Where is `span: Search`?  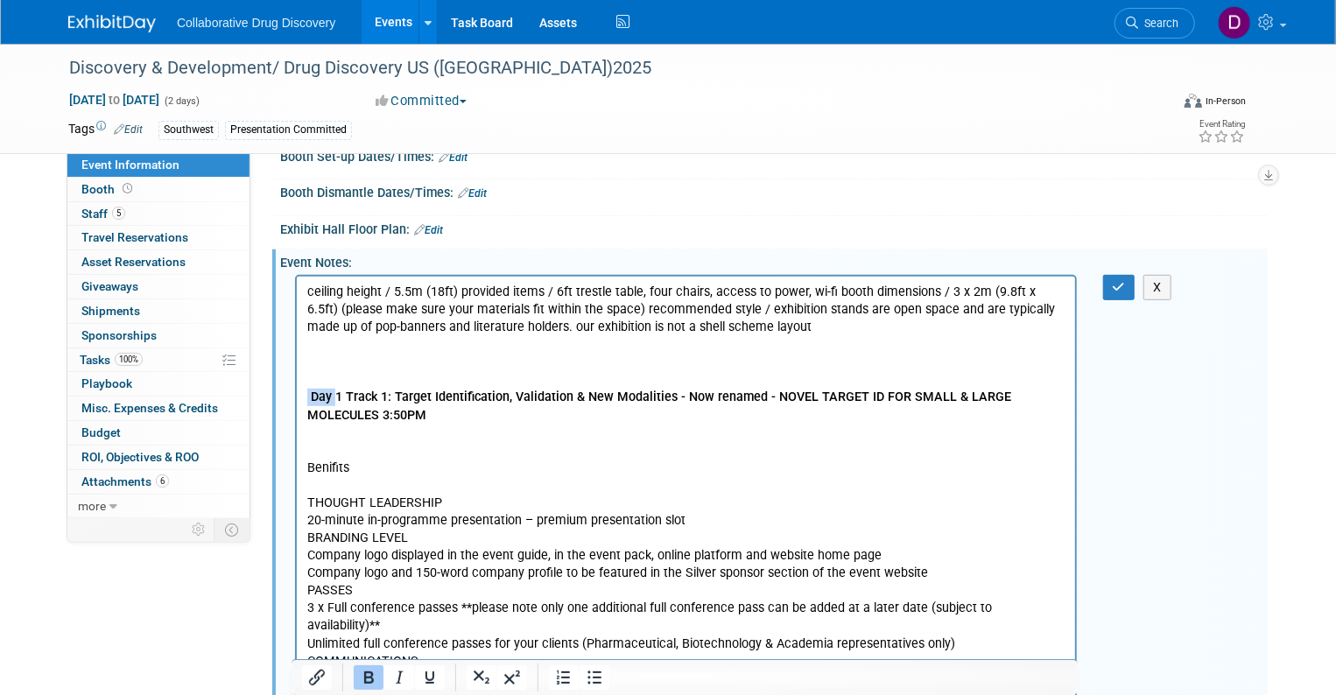 span: Search is located at coordinates (1158, 23).